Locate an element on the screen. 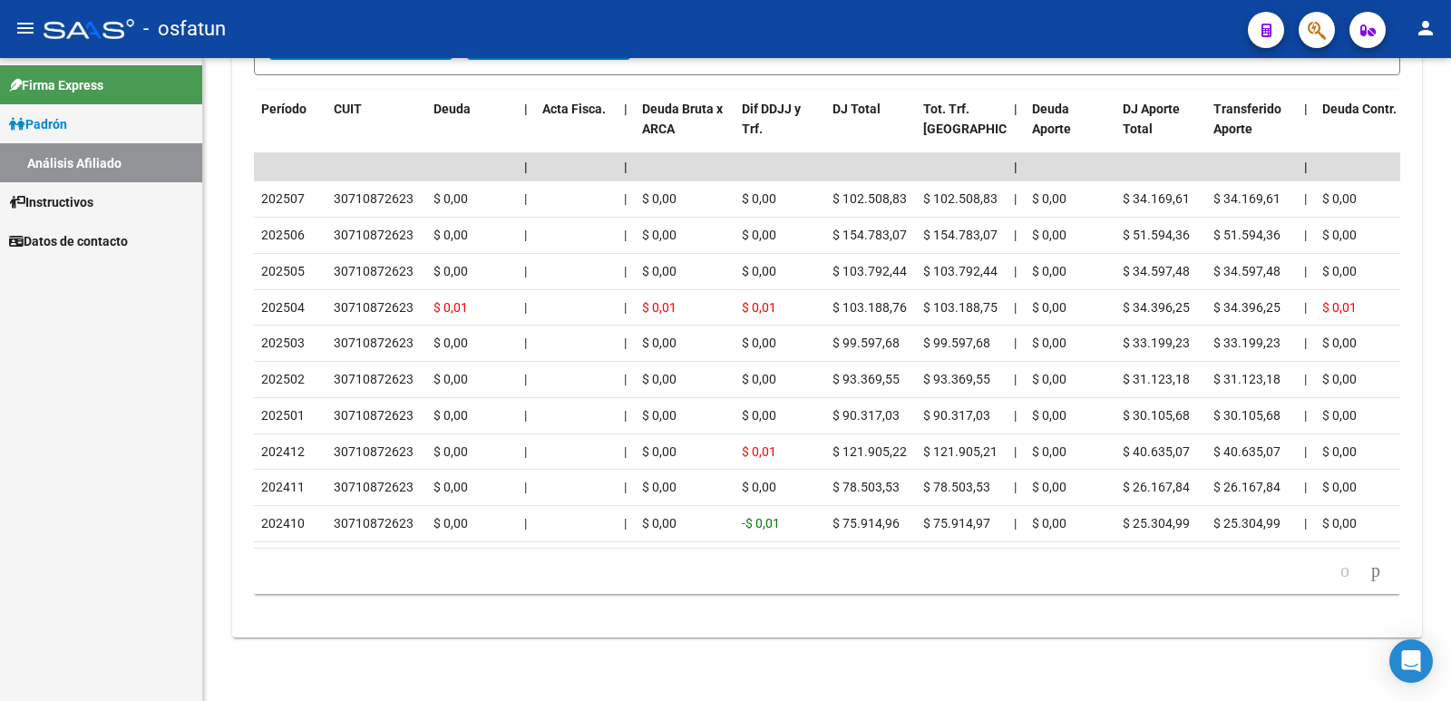 The width and height of the screenshot is (1451, 701). span: Transferido Aporte is located at coordinates (1247, 119).